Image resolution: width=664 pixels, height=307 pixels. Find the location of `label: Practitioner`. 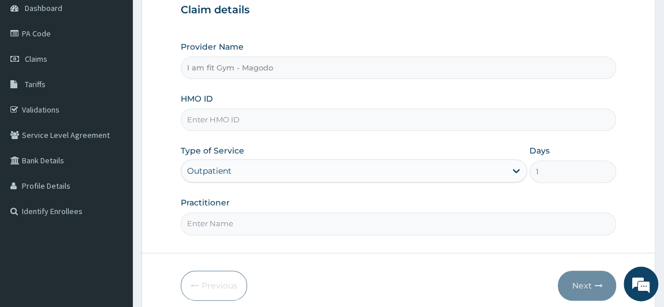

label: Practitioner is located at coordinates (205, 203).